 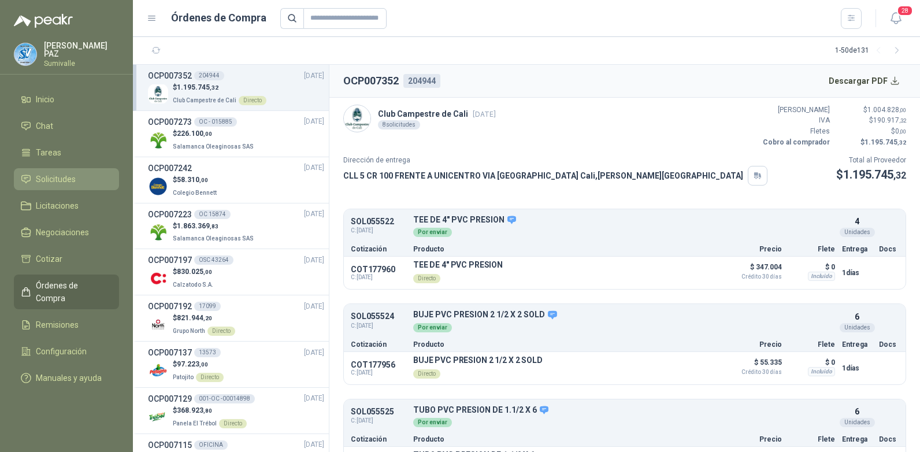 What do you see at coordinates (193, 284) in the screenshot?
I see `span: Calzatodo S.A.` at bounding box center [193, 284].